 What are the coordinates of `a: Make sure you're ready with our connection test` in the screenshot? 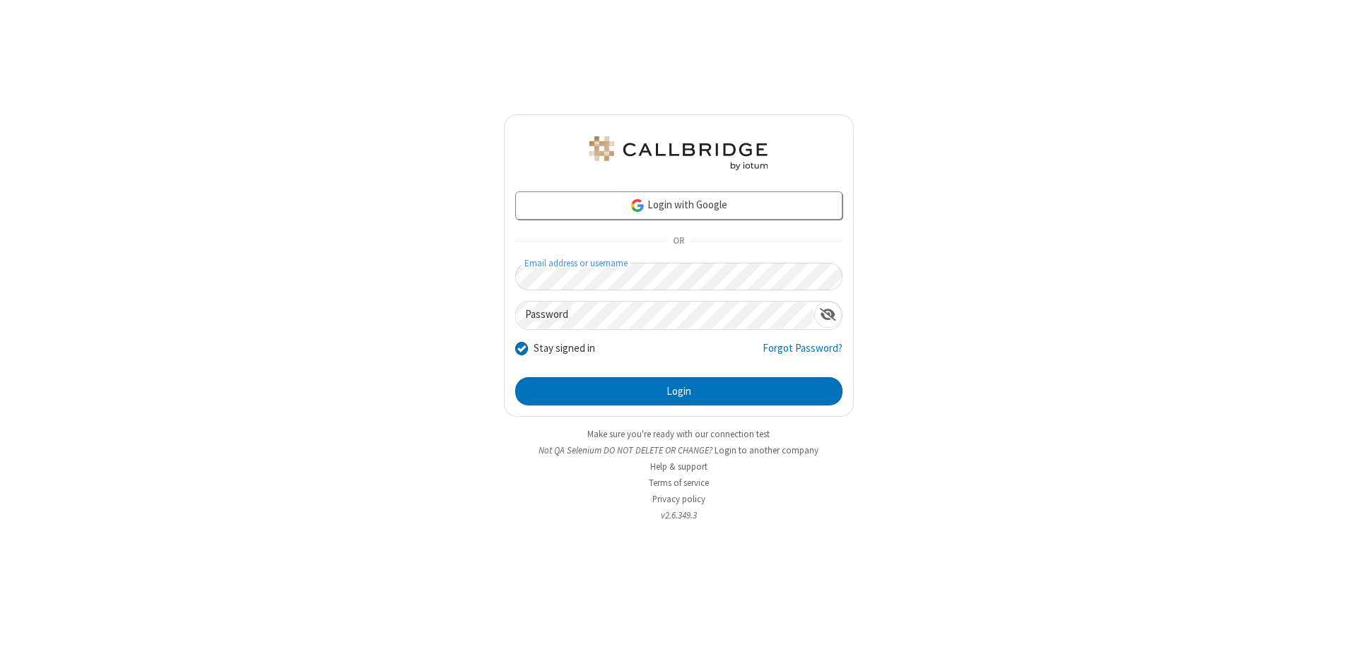 It's located at (678, 434).